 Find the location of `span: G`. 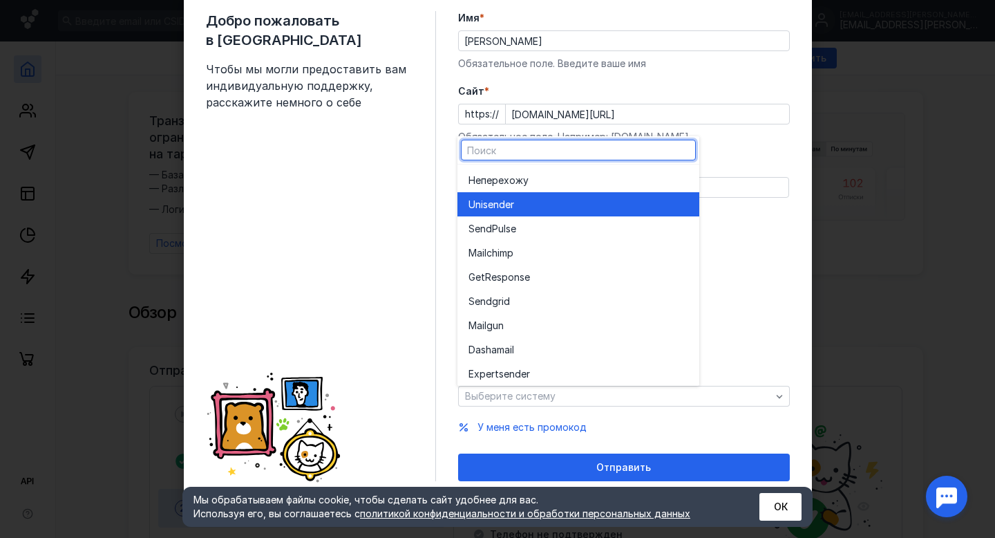

span: G is located at coordinates (472, 277).